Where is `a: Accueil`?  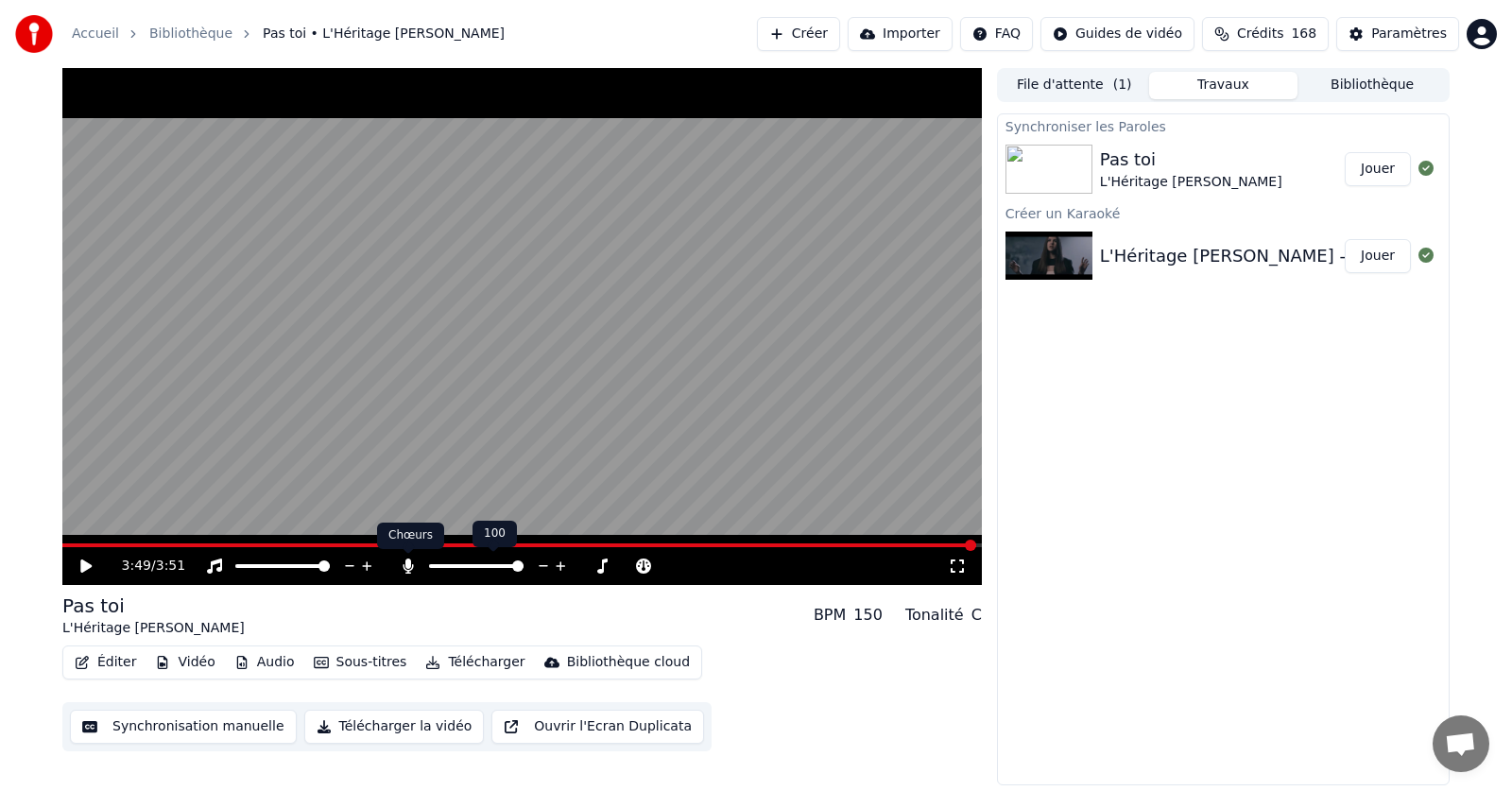 a: Accueil is located at coordinates (96, 34).